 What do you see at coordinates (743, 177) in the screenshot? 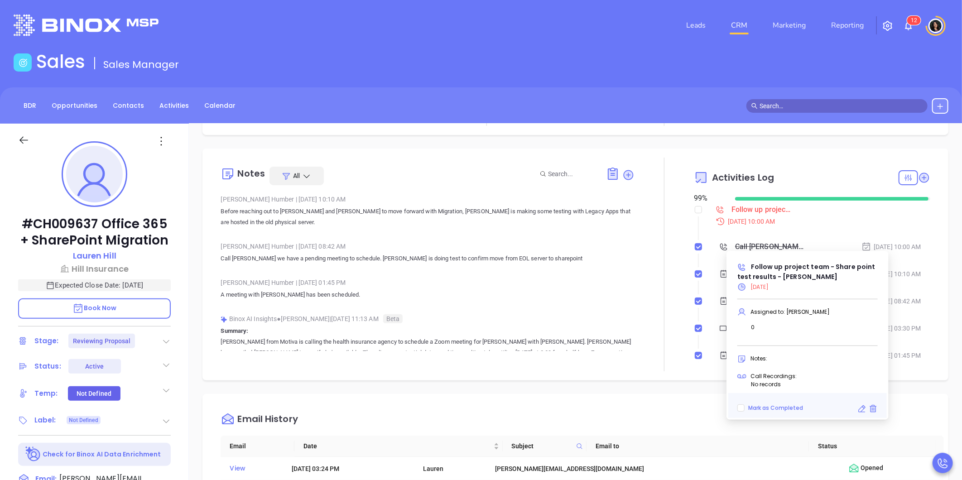
I see `span: Activities Log` at bounding box center [743, 177].